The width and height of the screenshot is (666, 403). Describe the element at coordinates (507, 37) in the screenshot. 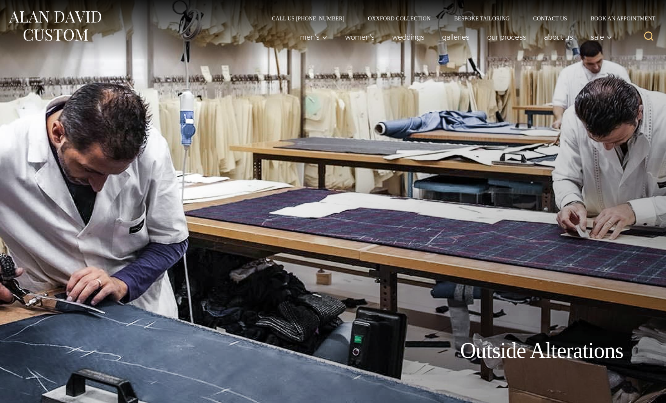

I see `a: Our Process` at that location.